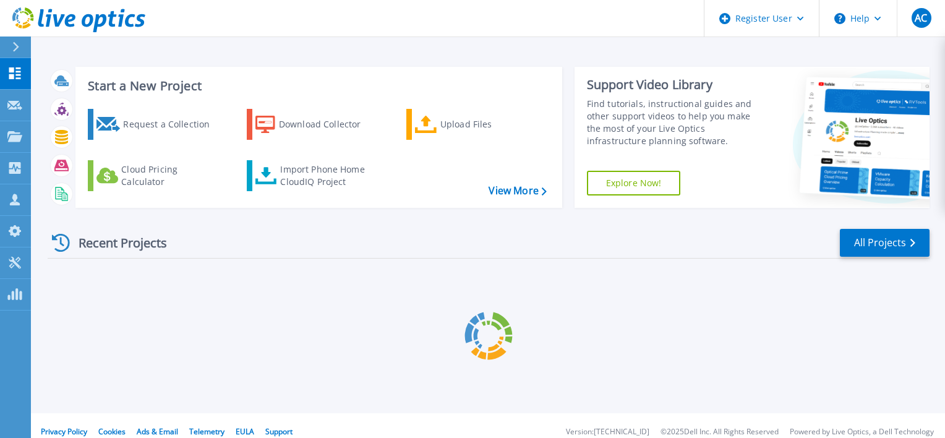 The width and height of the screenshot is (945, 438). I want to click on a: Upload Files, so click(475, 124).